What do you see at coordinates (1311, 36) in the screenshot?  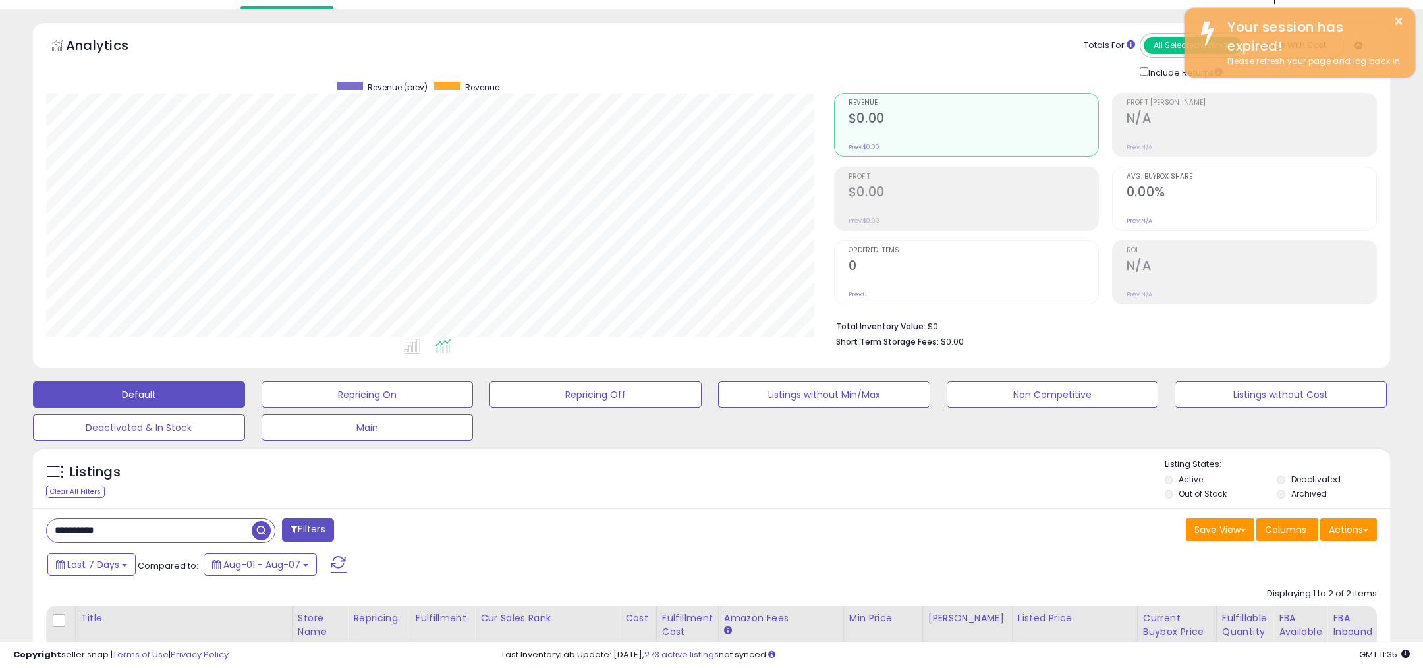 I see `div: Your session has expired!` at bounding box center [1311, 36].